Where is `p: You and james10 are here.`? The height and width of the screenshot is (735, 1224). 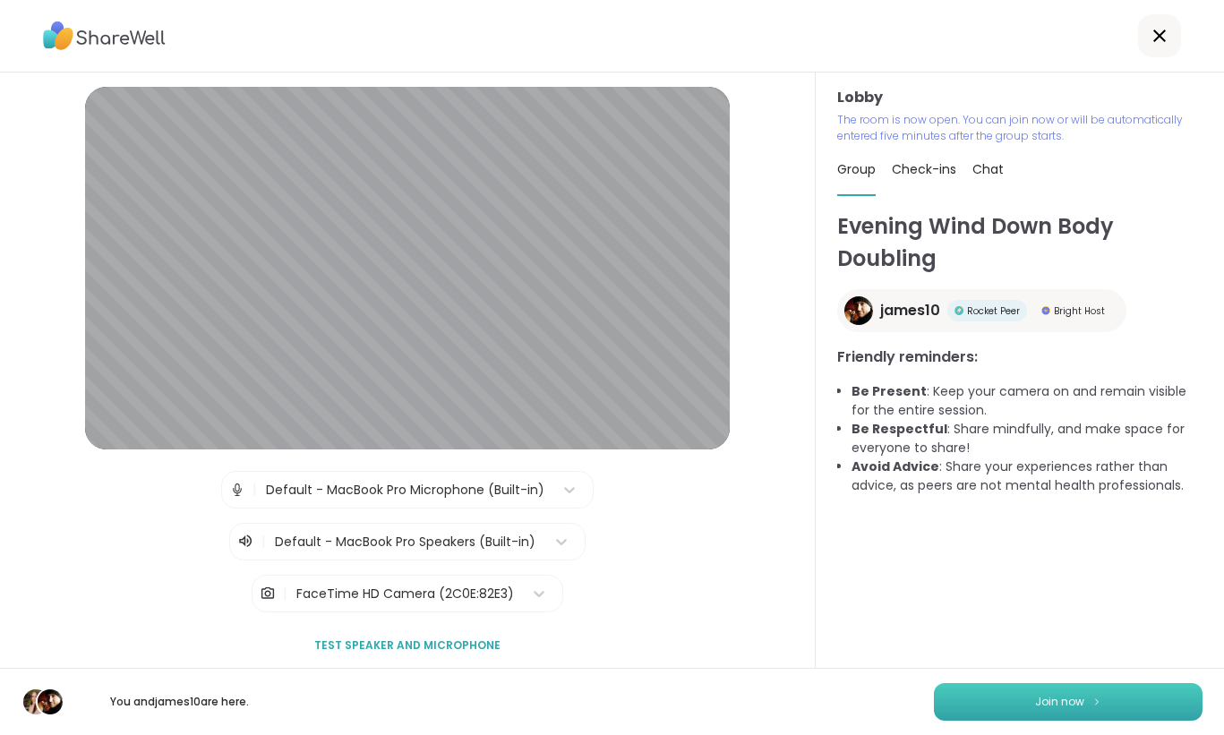 p: You and james10 are here. is located at coordinates (179, 702).